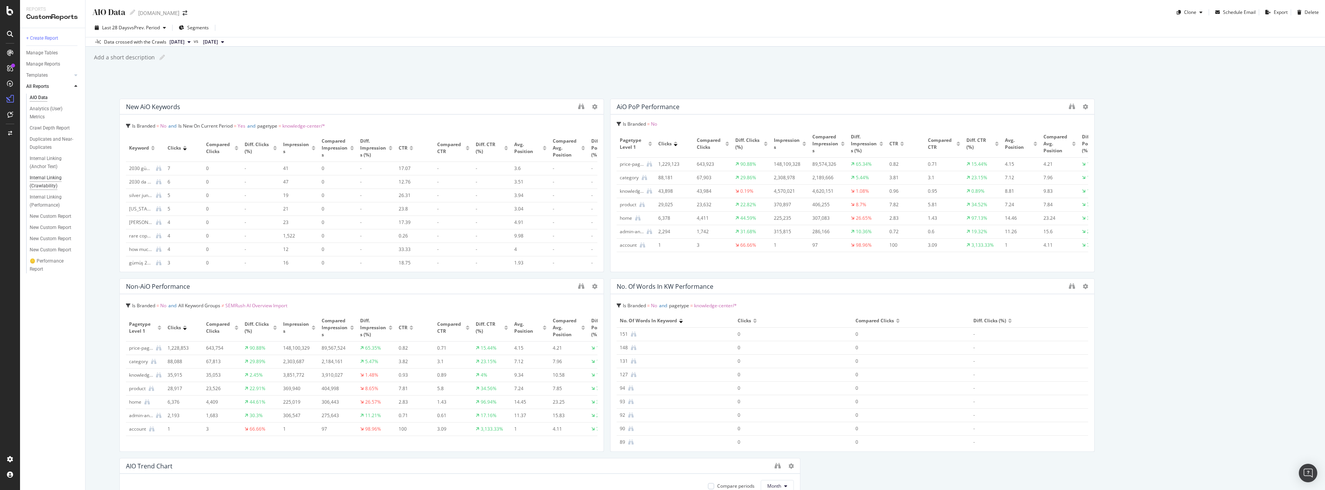  What do you see at coordinates (529, 182) in the screenshot?
I see `div: 3.51` at bounding box center [529, 182].